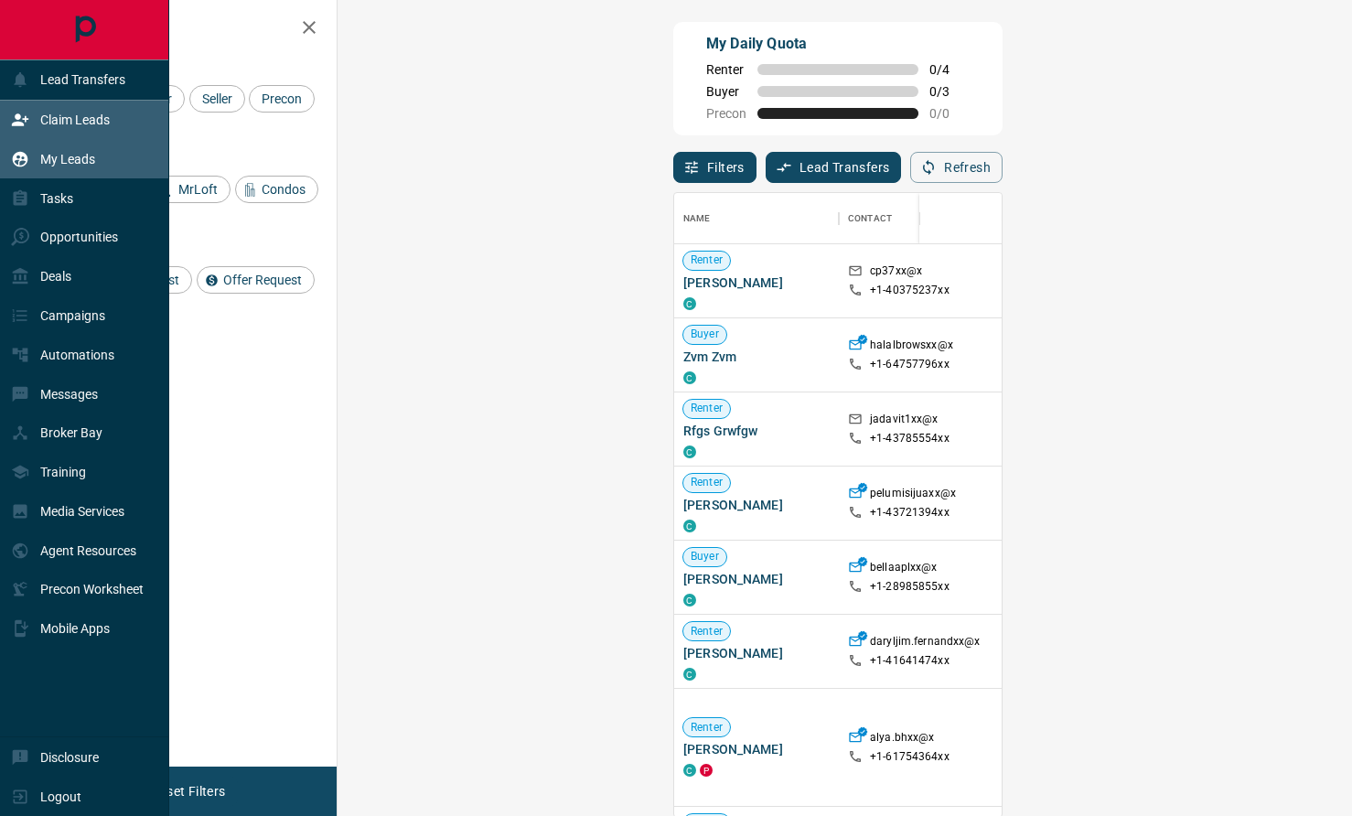  Describe the element at coordinates (191, 189) in the screenshot. I see `div: MrLoft` at that location.